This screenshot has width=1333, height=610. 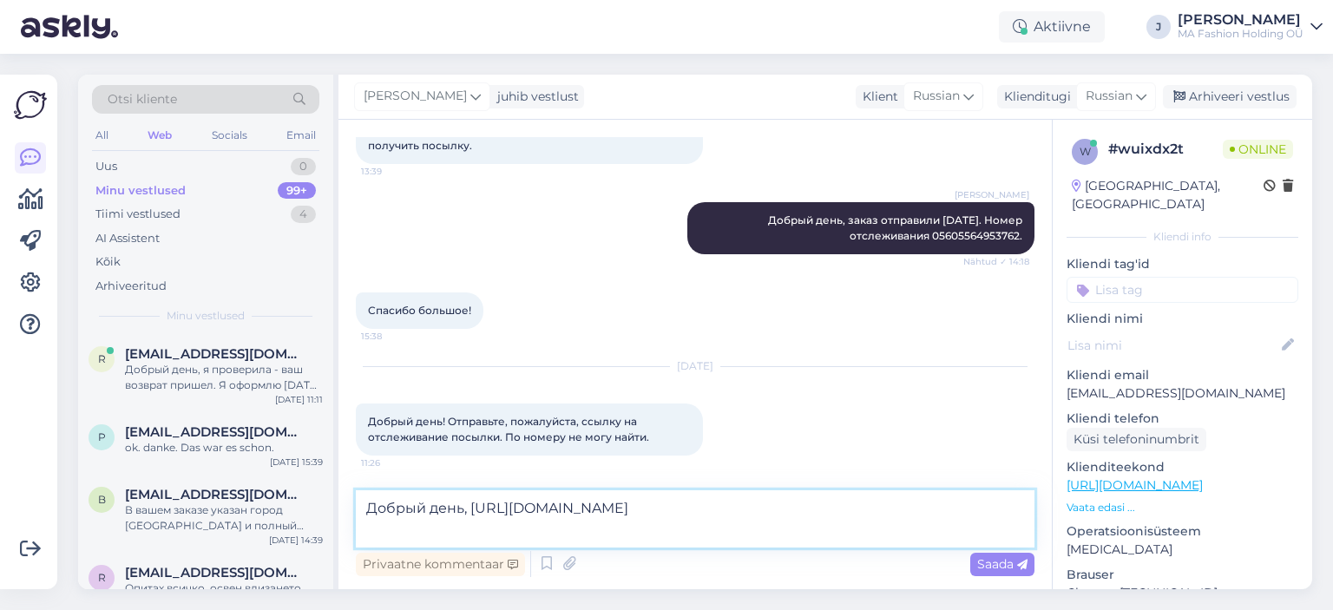 What do you see at coordinates (215, 354) in the screenshot?
I see `span: rasa@servista.lt` at bounding box center [215, 354].